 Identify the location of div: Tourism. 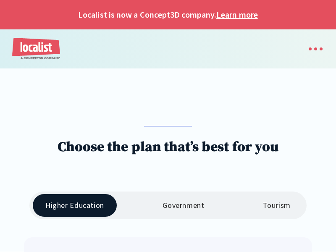
(277, 205).